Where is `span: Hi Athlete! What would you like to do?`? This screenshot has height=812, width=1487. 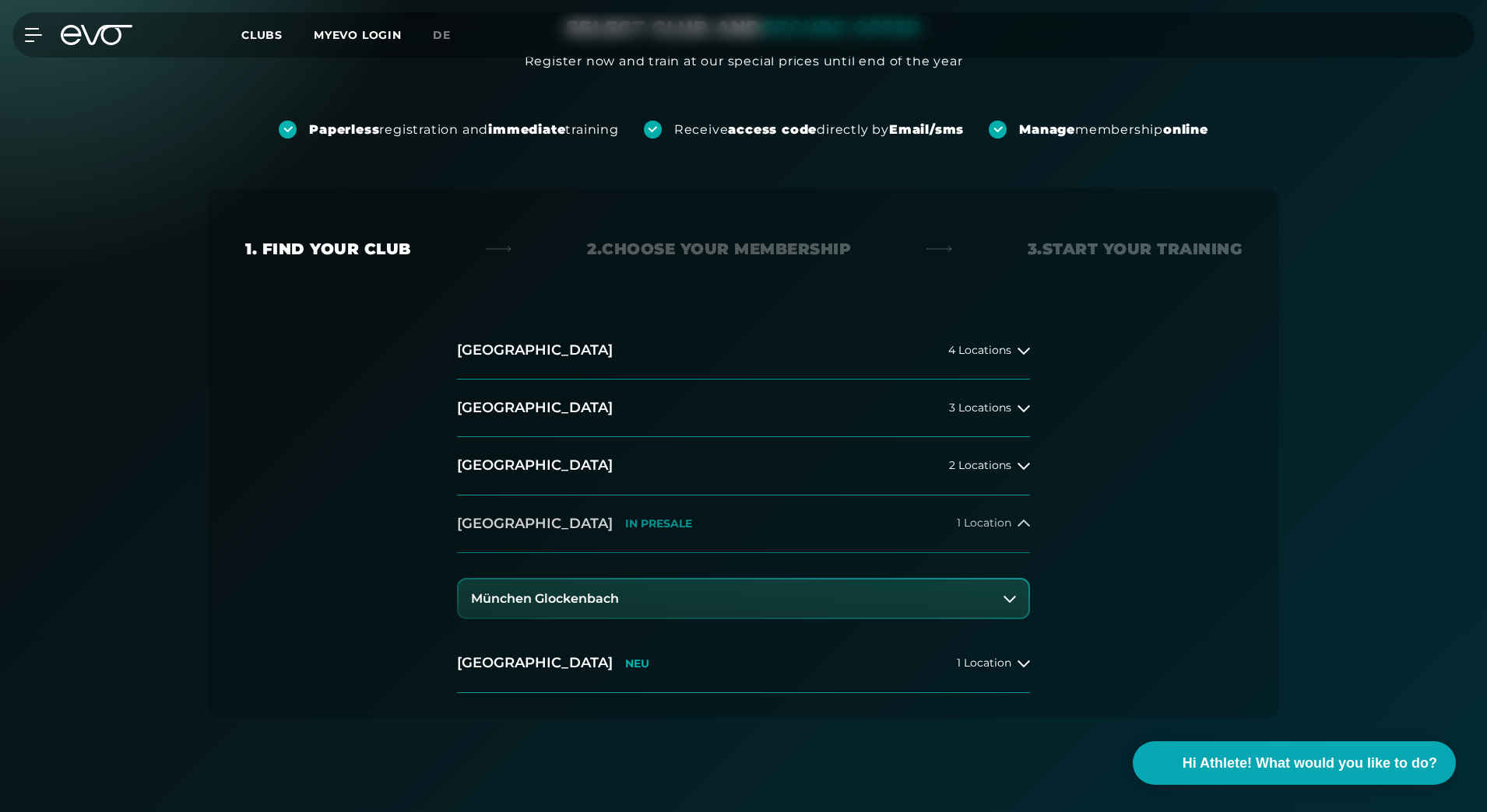
span: Hi Athlete! What would you like to do? is located at coordinates (1309, 764).